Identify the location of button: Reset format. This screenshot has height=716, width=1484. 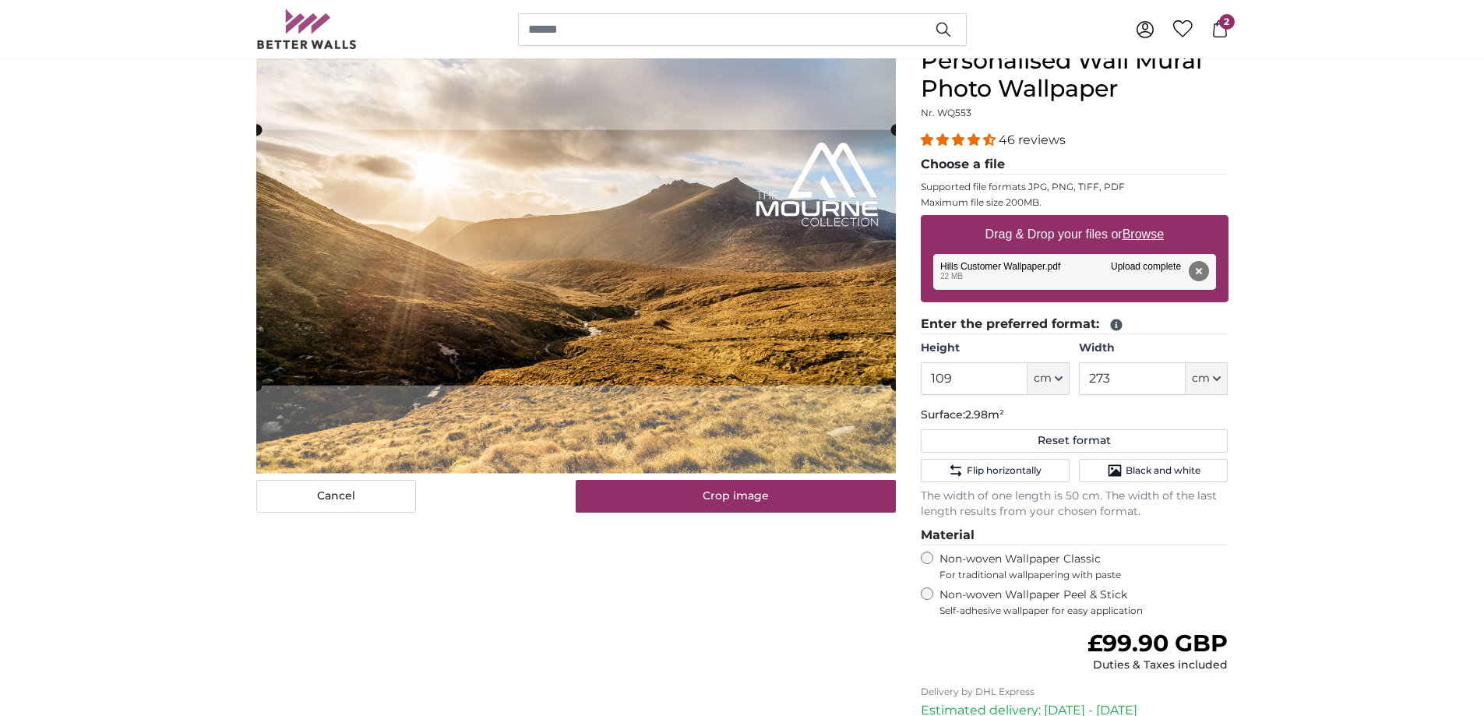
(1074, 441).